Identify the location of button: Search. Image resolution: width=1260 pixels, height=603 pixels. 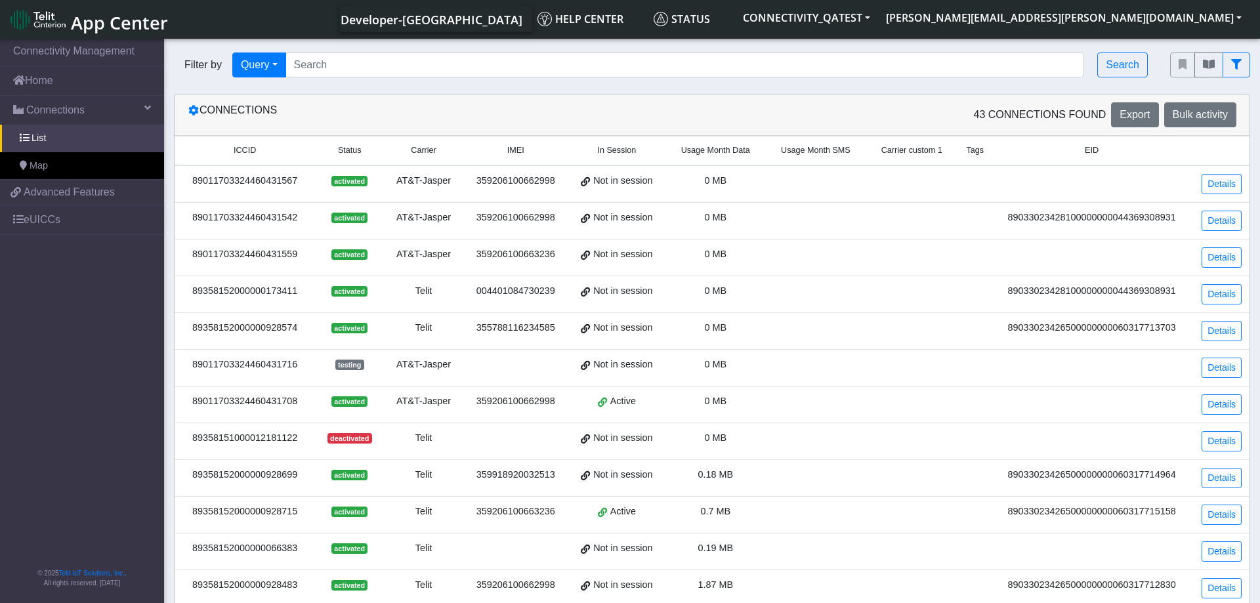
(1122, 65).